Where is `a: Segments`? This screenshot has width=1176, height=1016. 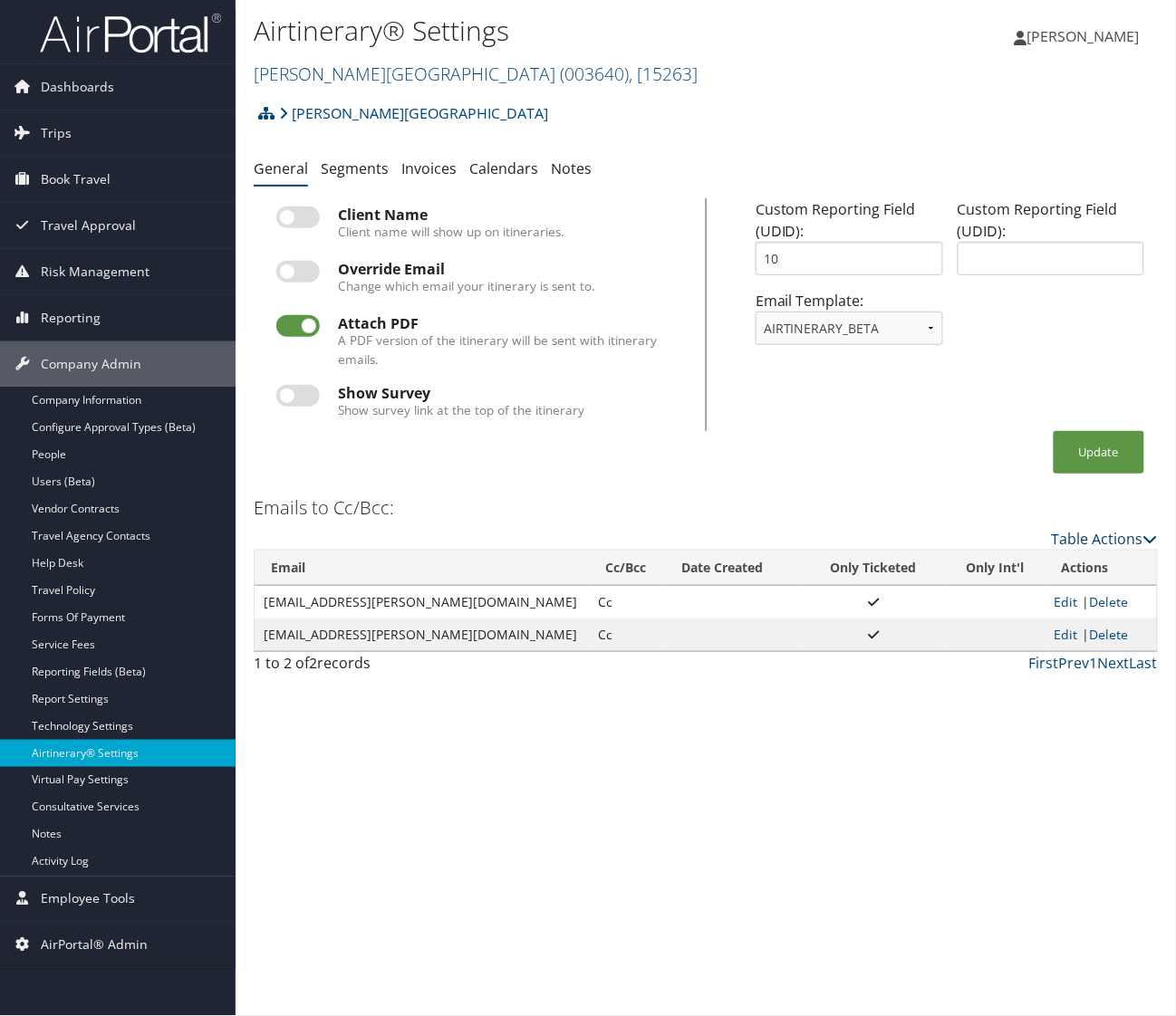
a: Segments is located at coordinates (355, 169).